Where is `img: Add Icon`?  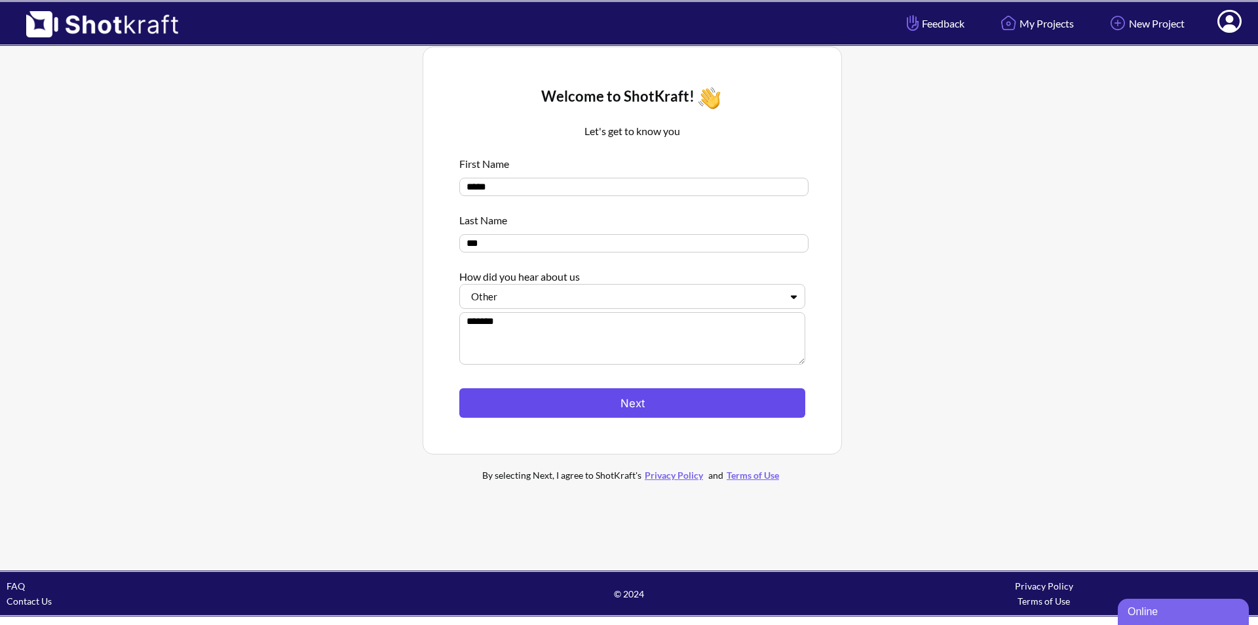
img: Add Icon is located at coordinates (1118, 23).